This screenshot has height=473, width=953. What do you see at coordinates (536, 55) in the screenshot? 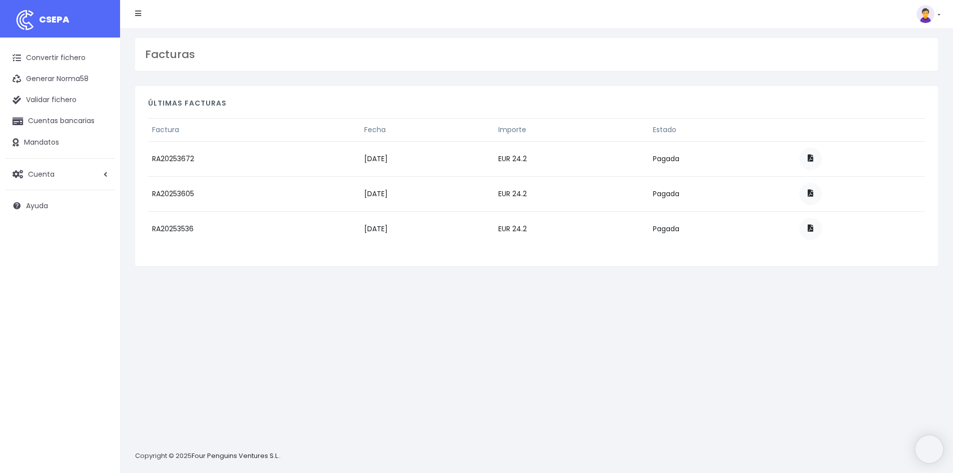
I see `h3: Facturas` at bounding box center [536, 55].